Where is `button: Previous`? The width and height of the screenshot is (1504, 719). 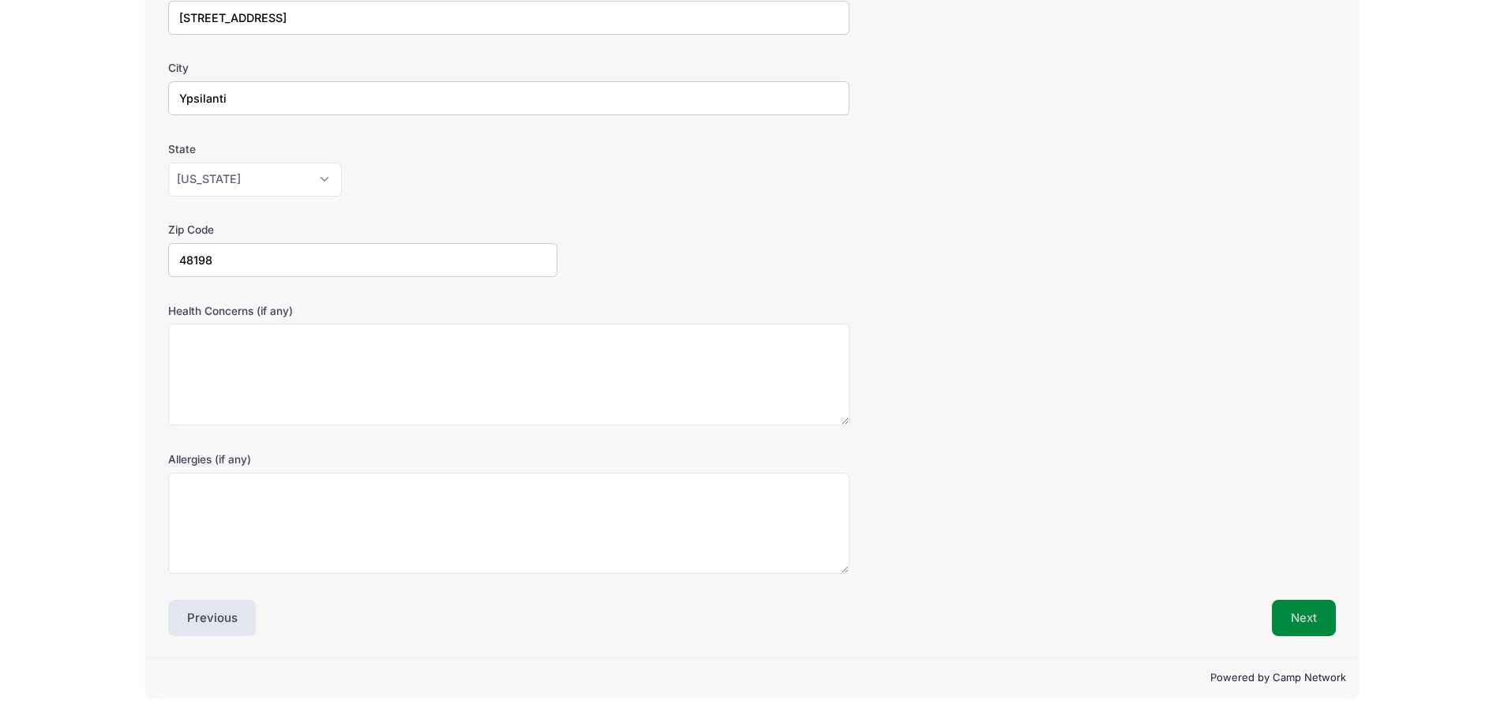
button: Previous is located at coordinates (212, 618).